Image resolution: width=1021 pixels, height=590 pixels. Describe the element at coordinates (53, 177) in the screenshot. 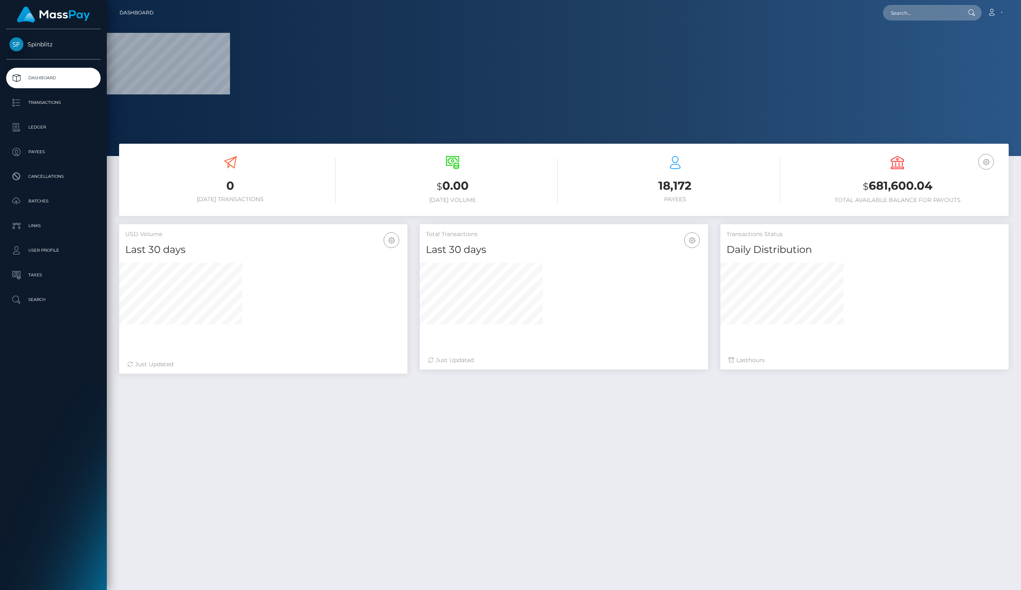

I see `a: Cancellations` at that location.